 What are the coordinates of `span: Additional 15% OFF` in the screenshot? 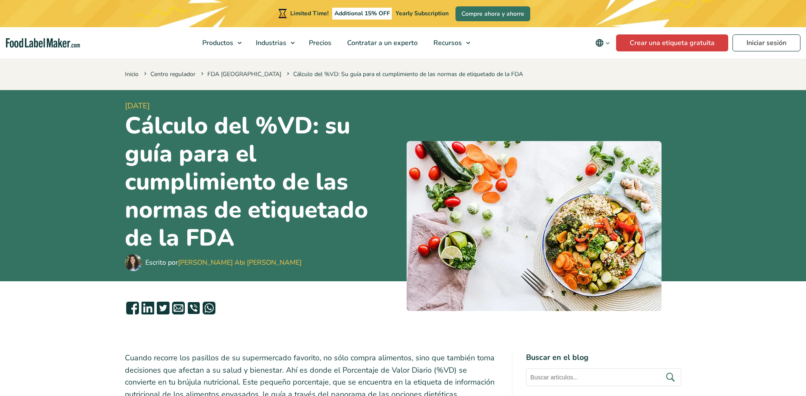 It's located at (362, 14).